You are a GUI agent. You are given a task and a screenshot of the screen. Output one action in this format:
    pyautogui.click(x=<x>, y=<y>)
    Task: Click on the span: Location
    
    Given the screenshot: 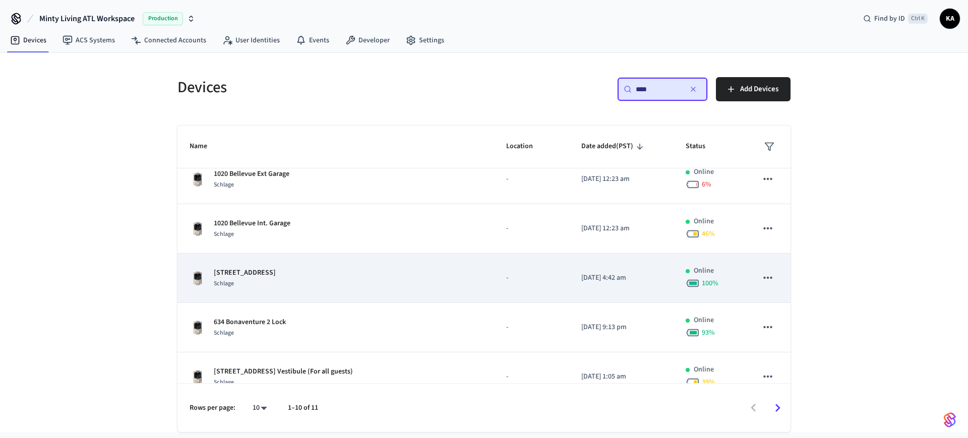 What is the action you would take?
    pyautogui.click(x=526, y=146)
    